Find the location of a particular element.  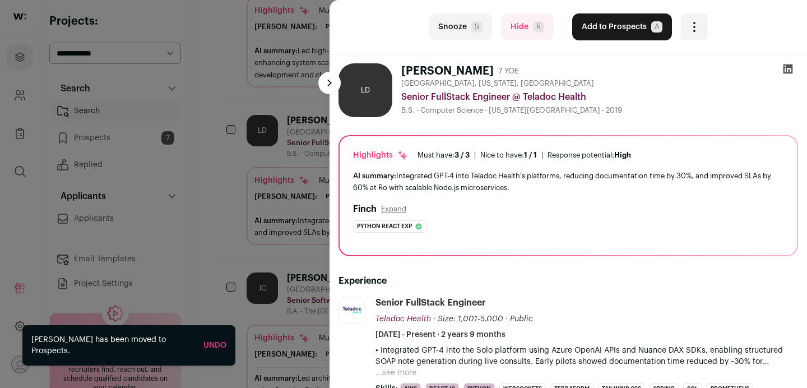

div: Integrated GPT-4 into Teladoc Health's platforms, reducing documentation time by 30%, and improve... is located at coordinates (568, 181).